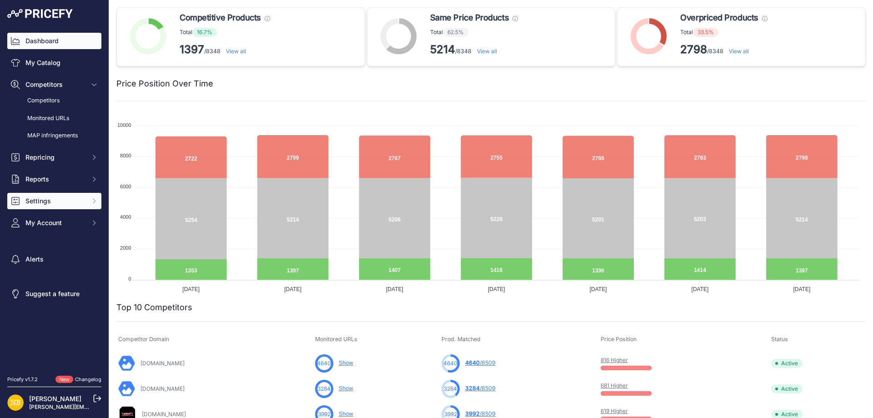  Describe the element at coordinates (54, 201) in the screenshot. I see `button: Settings` at that location.